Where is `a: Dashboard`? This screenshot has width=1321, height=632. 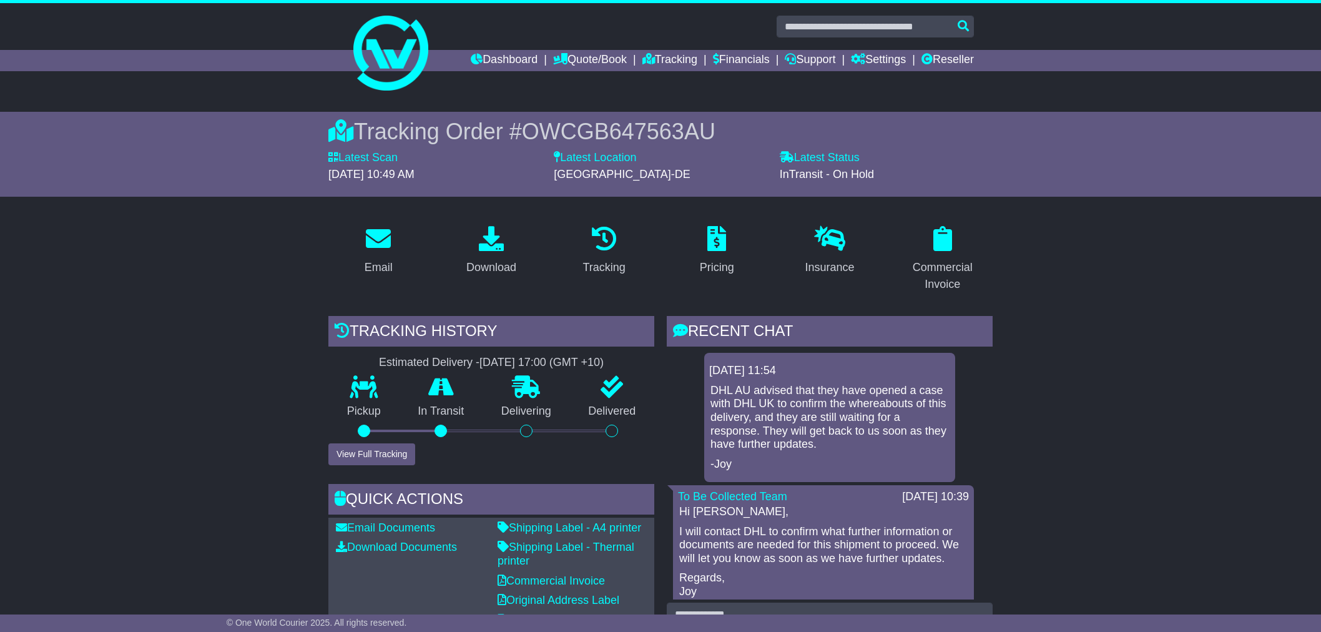 a: Dashboard is located at coordinates (504, 61).